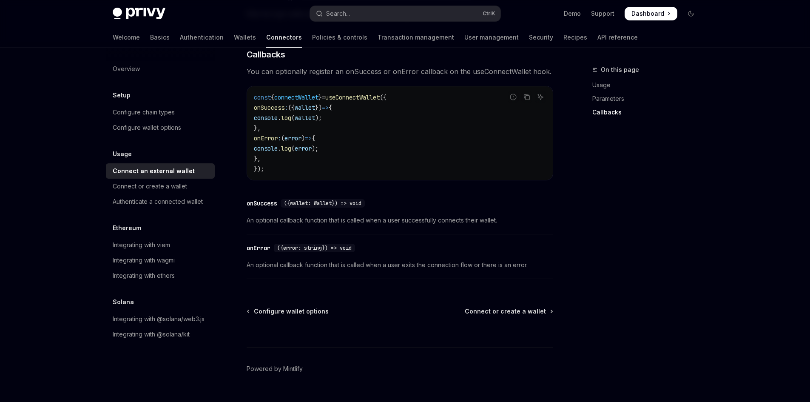 The image size is (810, 402). I want to click on span: Connect or create a wallet, so click(505, 311).